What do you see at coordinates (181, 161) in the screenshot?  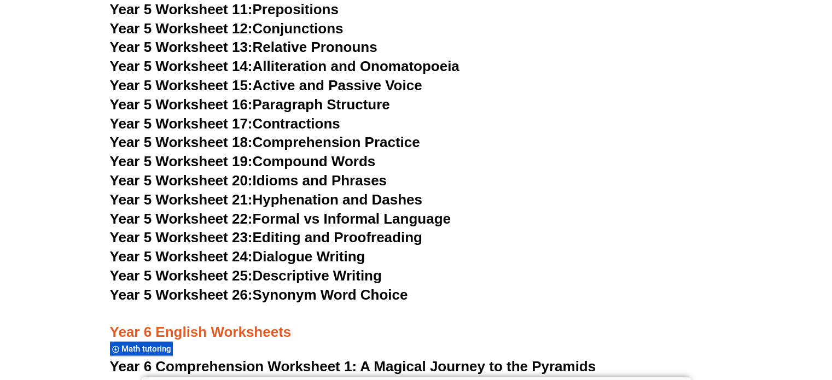 I see `span: Year 5 Worksheet 19:` at bounding box center [181, 161].